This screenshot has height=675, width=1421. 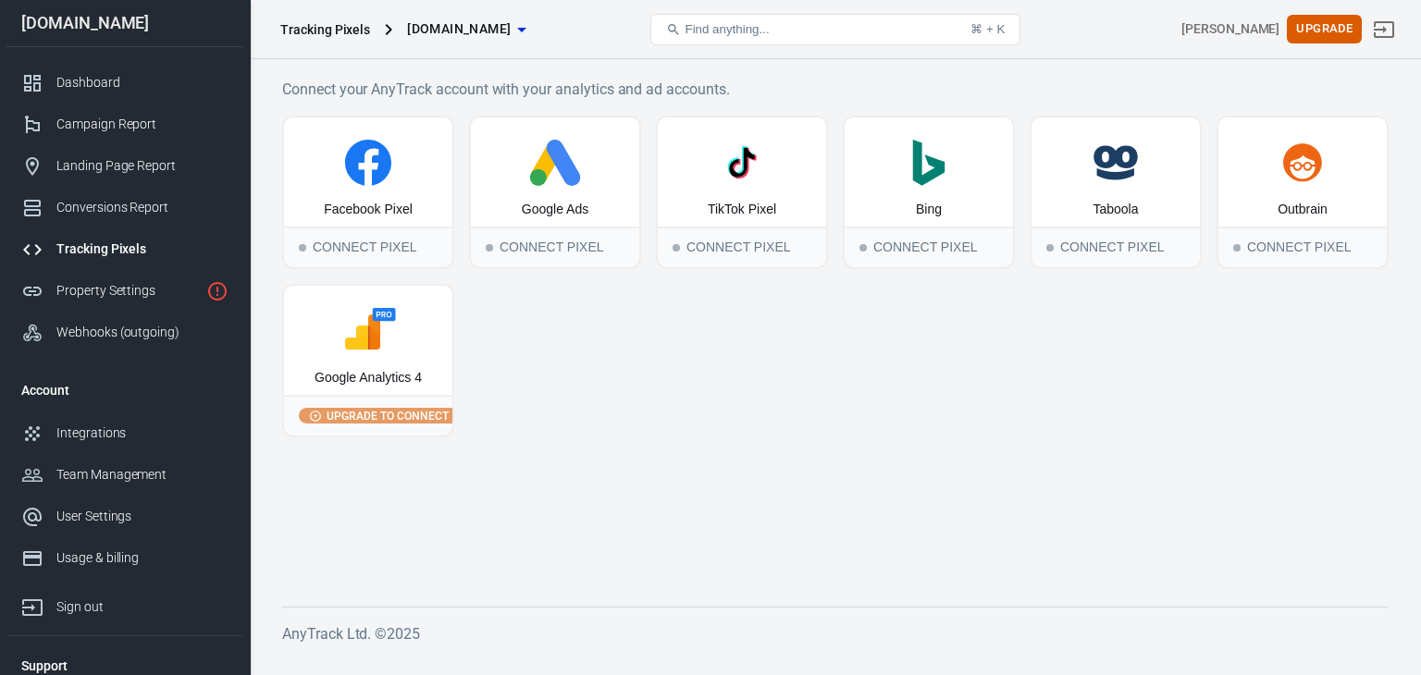 What do you see at coordinates (142, 607) in the screenshot?
I see `div: Sign out` at bounding box center [142, 607].